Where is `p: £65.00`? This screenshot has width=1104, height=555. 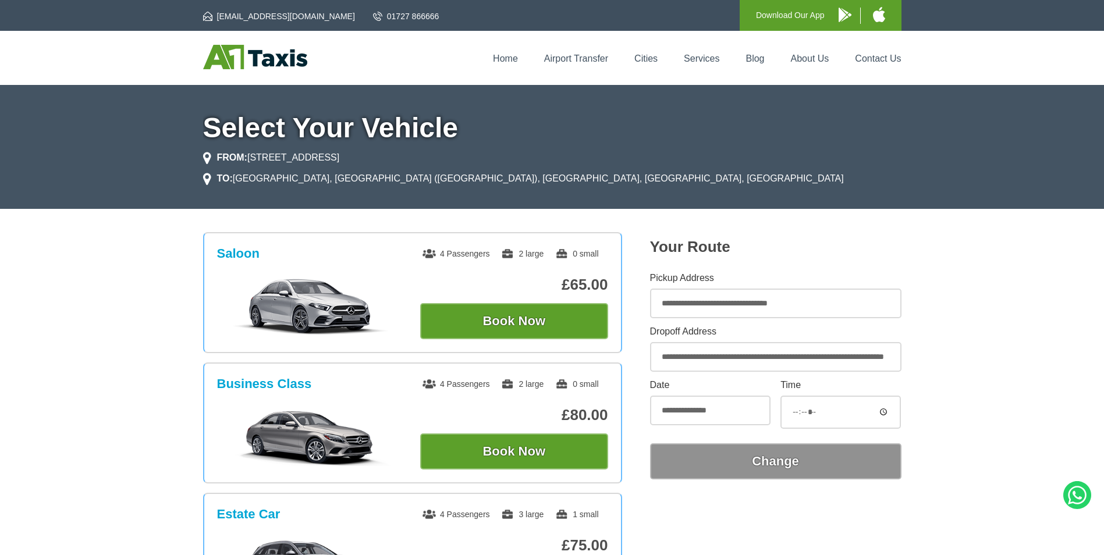 p: £65.00 is located at coordinates (514, 285).